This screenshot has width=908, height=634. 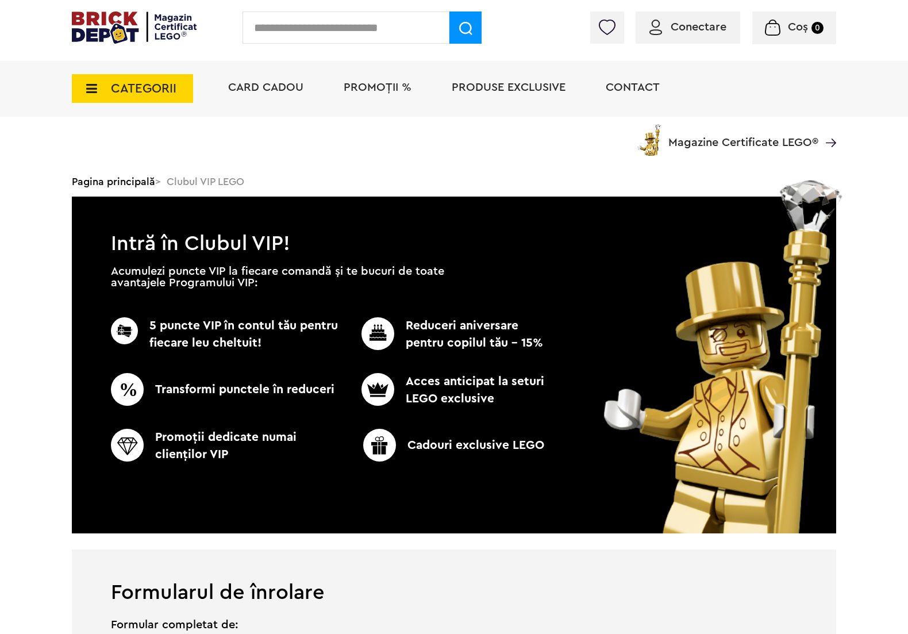 I want to click on p: Acumulezi puncte VIP la fiecare comandă și te bucuri de toate avantajele Programului VIP:, so click(x=278, y=277).